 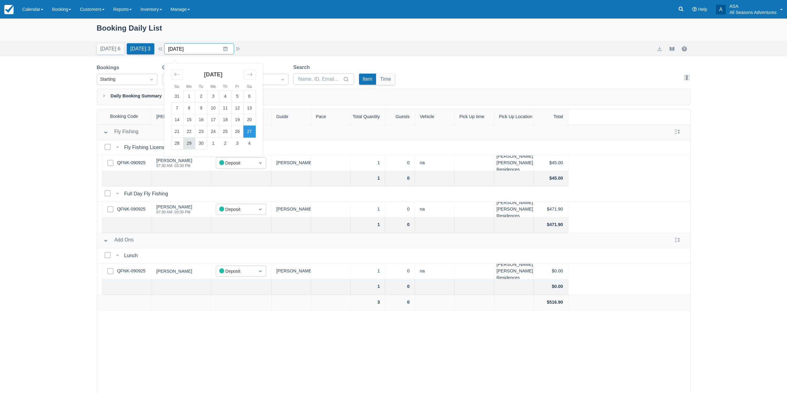 What do you see at coordinates (225, 143) in the screenshot?
I see `td: Thursday, October 2, 2025` at bounding box center [225, 143].